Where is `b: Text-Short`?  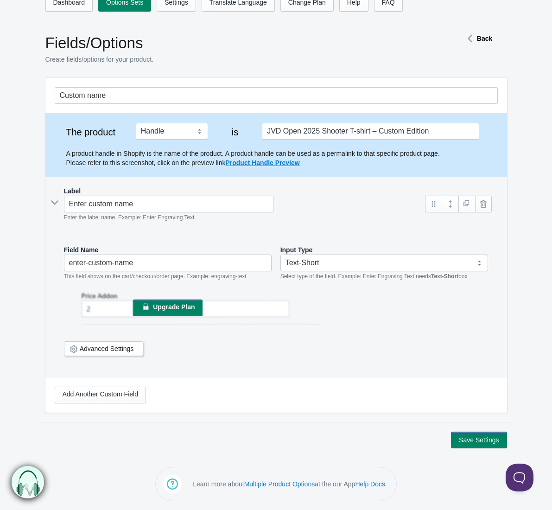 b: Text-Short is located at coordinates (445, 276).